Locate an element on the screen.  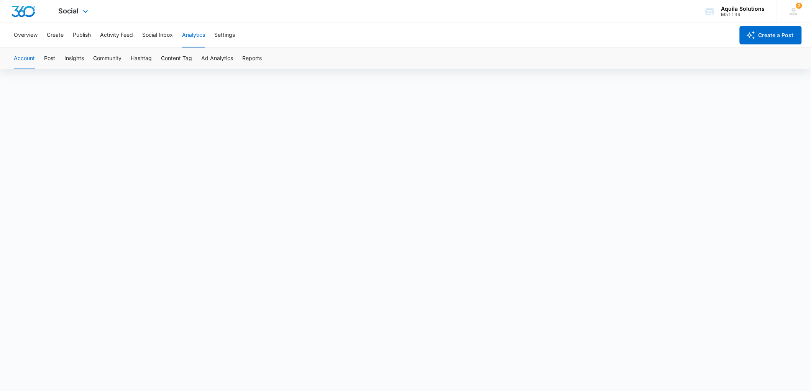
div: notifications count is located at coordinates (799, 6).